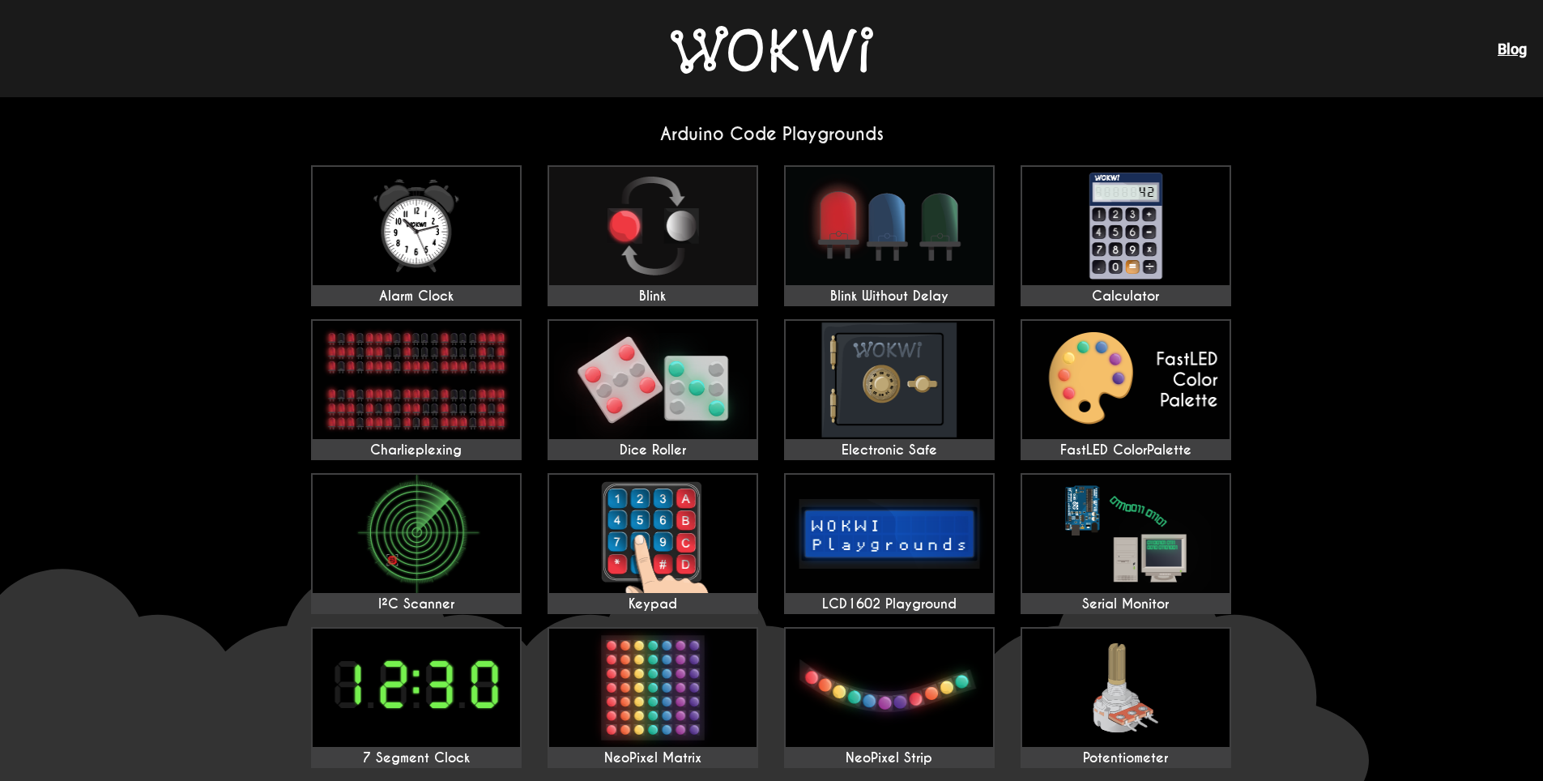 This screenshot has width=1543, height=781. Describe the element at coordinates (890, 688) in the screenshot. I see `img: NeoPixel Strip` at that location.